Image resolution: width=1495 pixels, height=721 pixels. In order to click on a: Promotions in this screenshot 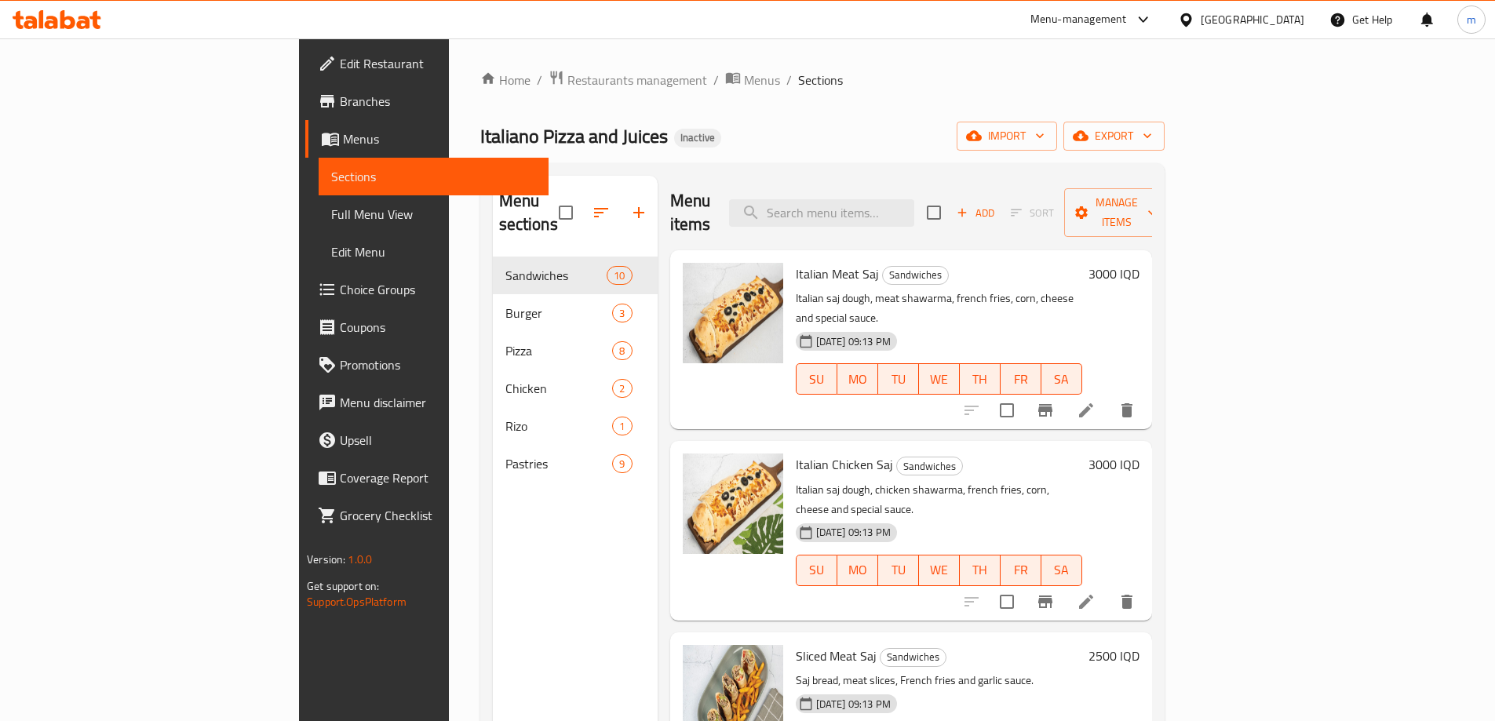, I will do `click(427, 365)`.